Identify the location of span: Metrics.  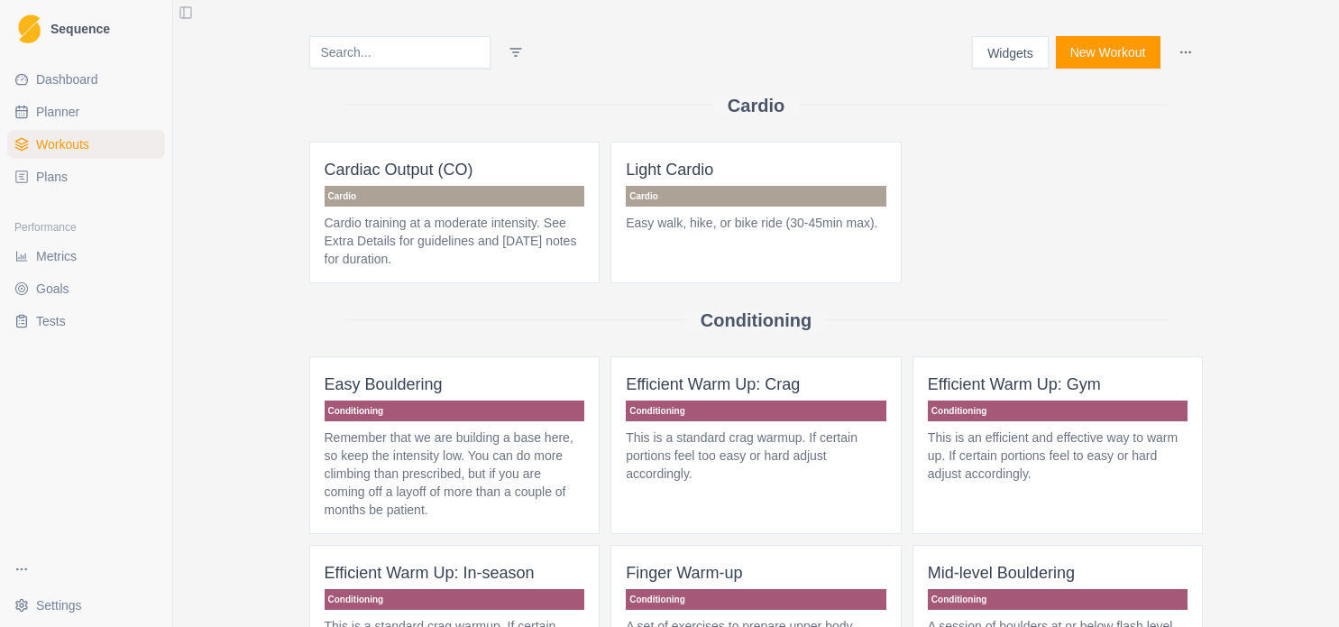
(56, 256).